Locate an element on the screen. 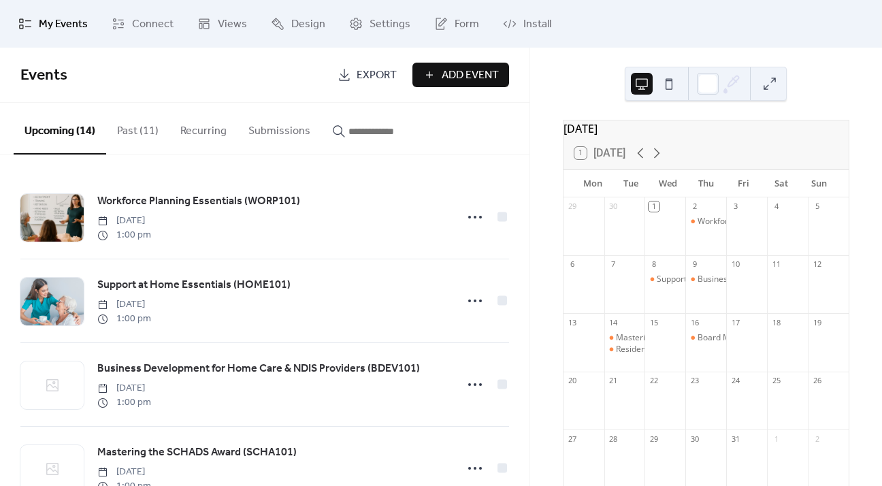  div: 9 is located at coordinates (694, 264).